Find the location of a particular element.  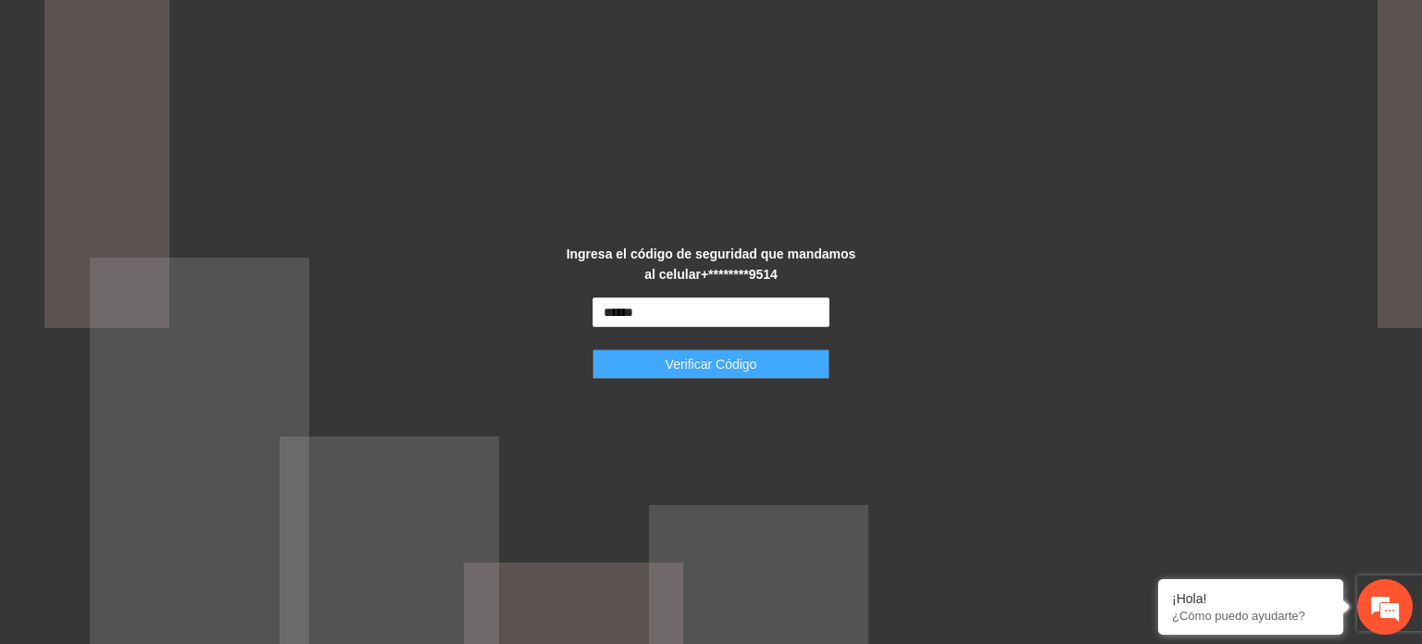

textarea: Escriba su mensaje y pulse “Intro” is located at coordinates (181, 471).